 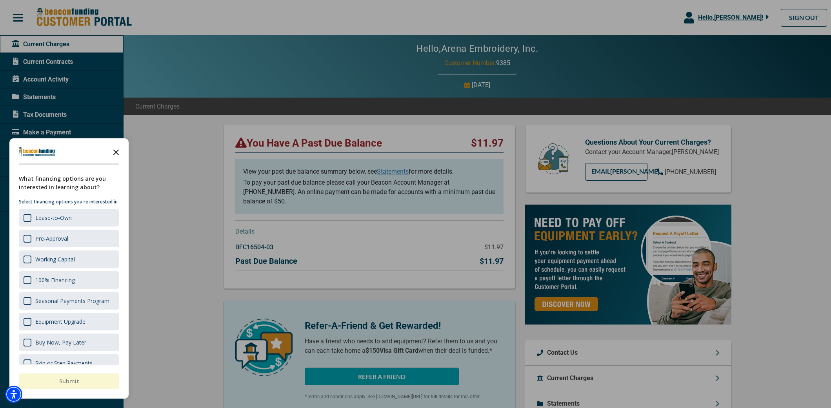 I want to click on button: Submit, so click(x=69, y=382).